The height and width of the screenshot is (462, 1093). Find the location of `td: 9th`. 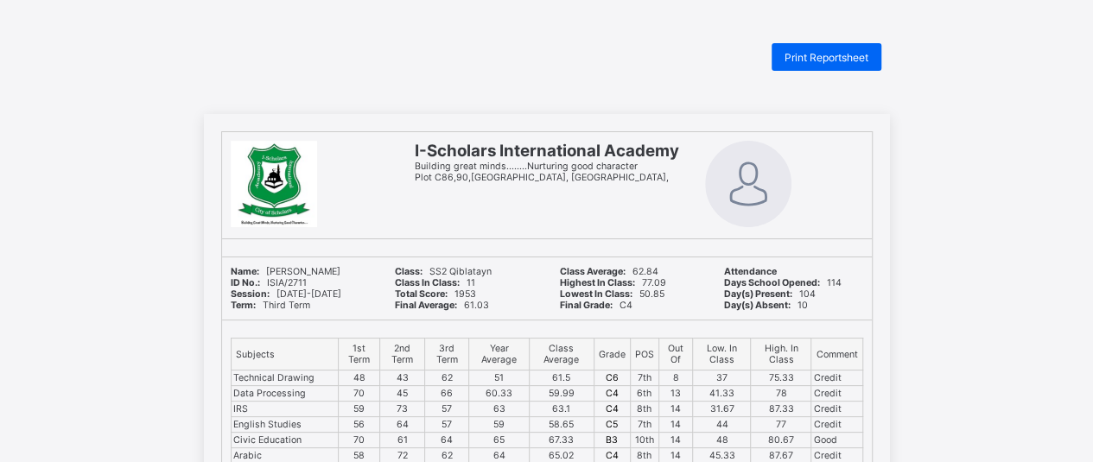

td: 9th is located at coordinates (642, 390).